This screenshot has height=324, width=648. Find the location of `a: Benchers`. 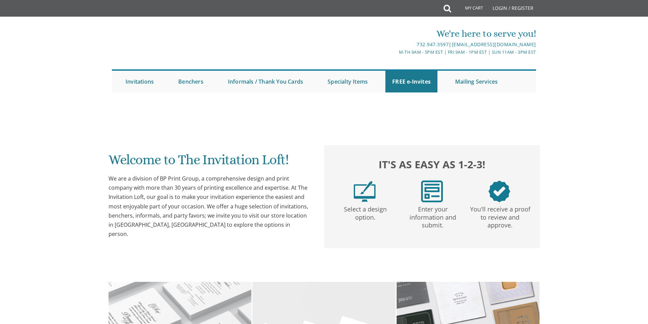

a: Benchers is located at coordinates (191, 82).